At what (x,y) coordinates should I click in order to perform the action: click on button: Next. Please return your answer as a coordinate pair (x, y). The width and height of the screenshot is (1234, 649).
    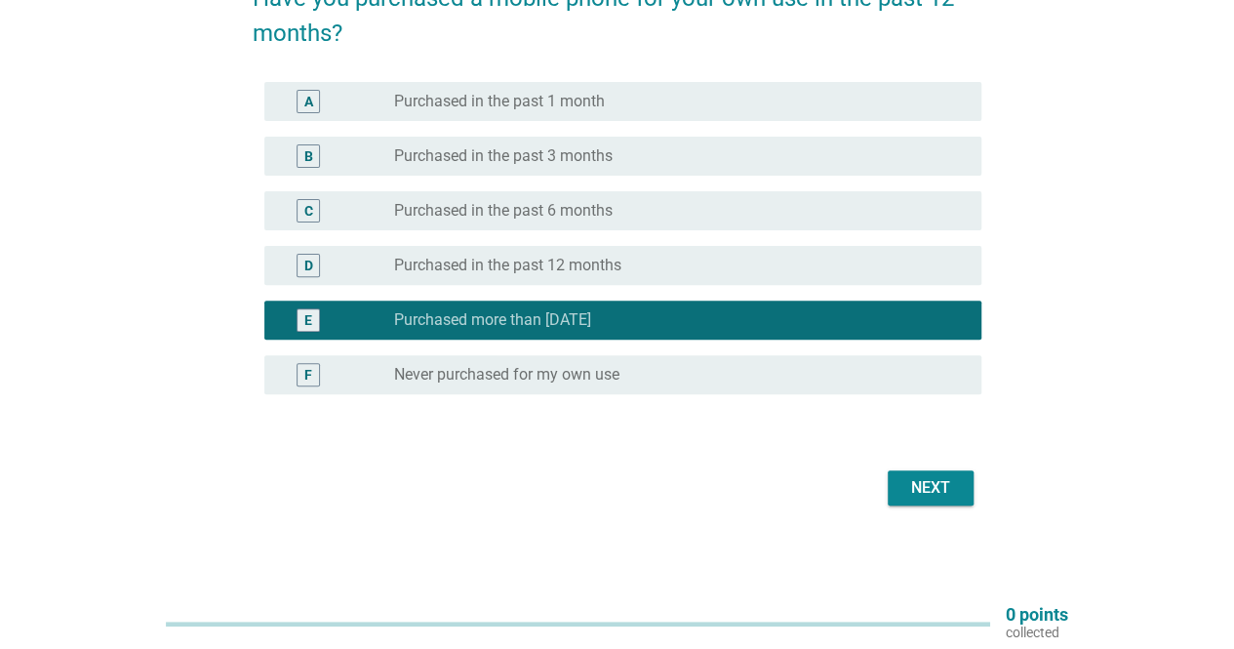
    Looking at the image, I should click on (931, 488).